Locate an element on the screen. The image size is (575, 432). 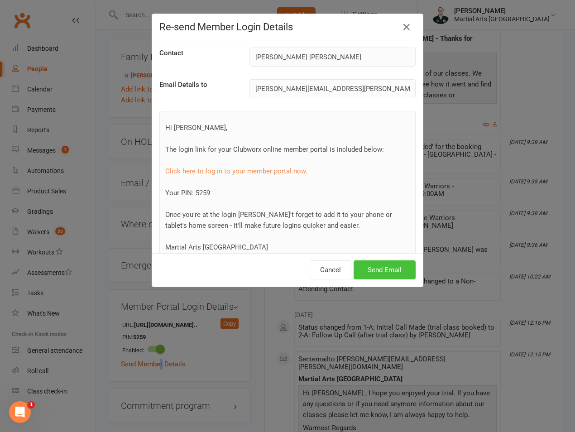
span: Your PIN: 5259 is located at coordinates (188, 193).